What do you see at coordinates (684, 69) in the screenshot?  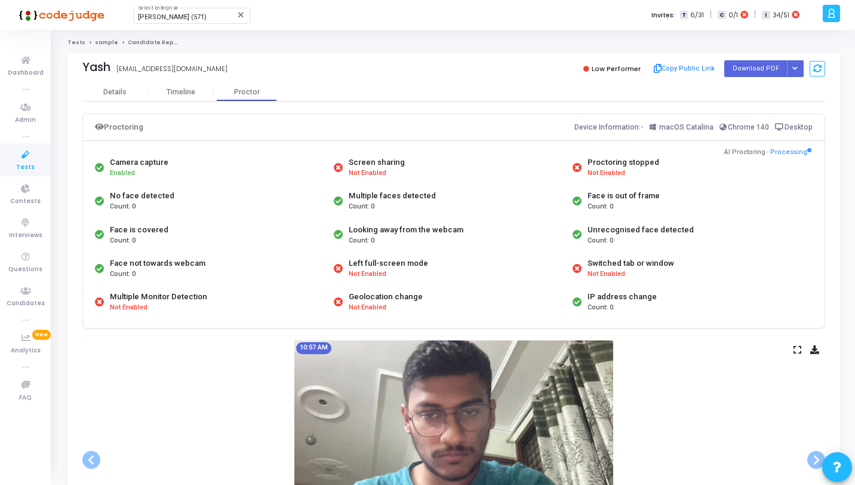 I see `button: Copy Public Link` at bounding box center [684, 69].